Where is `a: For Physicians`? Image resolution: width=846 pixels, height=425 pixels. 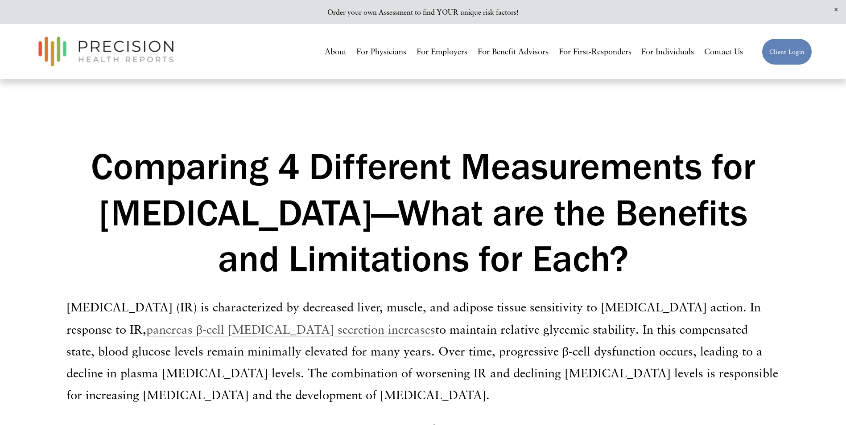
a: For Physicians is located at coordinates (381, 52).